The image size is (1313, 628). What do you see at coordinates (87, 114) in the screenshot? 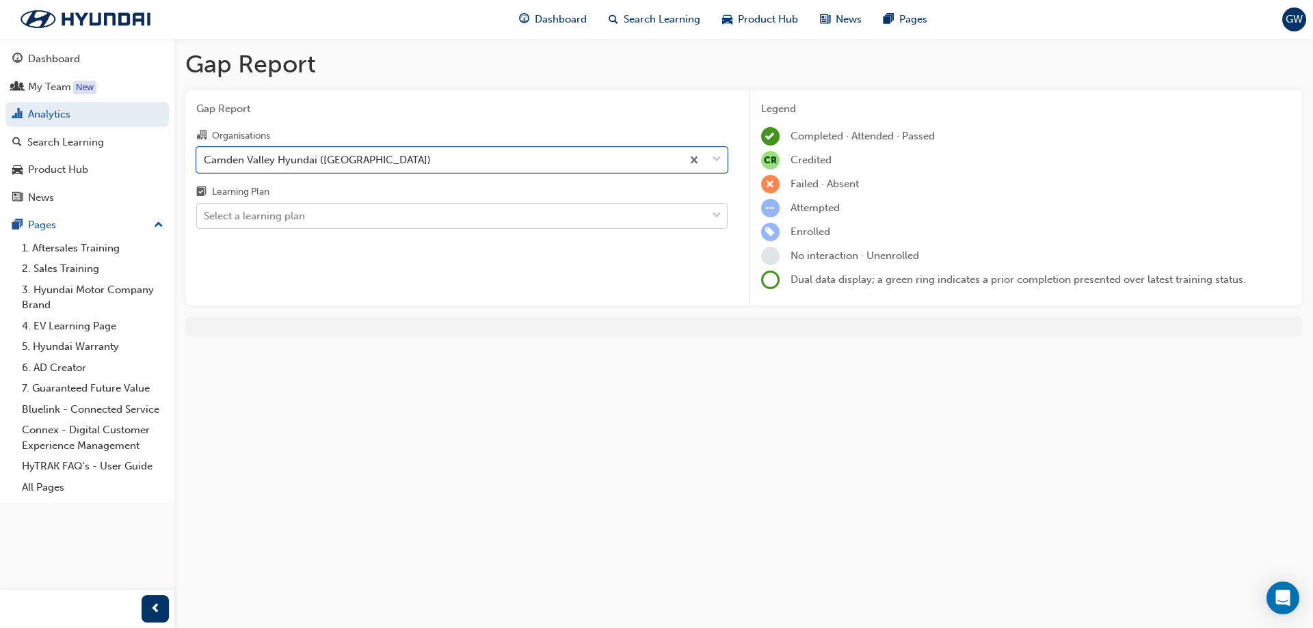
I see `a: Analytics` at bounding box center [87, 114].